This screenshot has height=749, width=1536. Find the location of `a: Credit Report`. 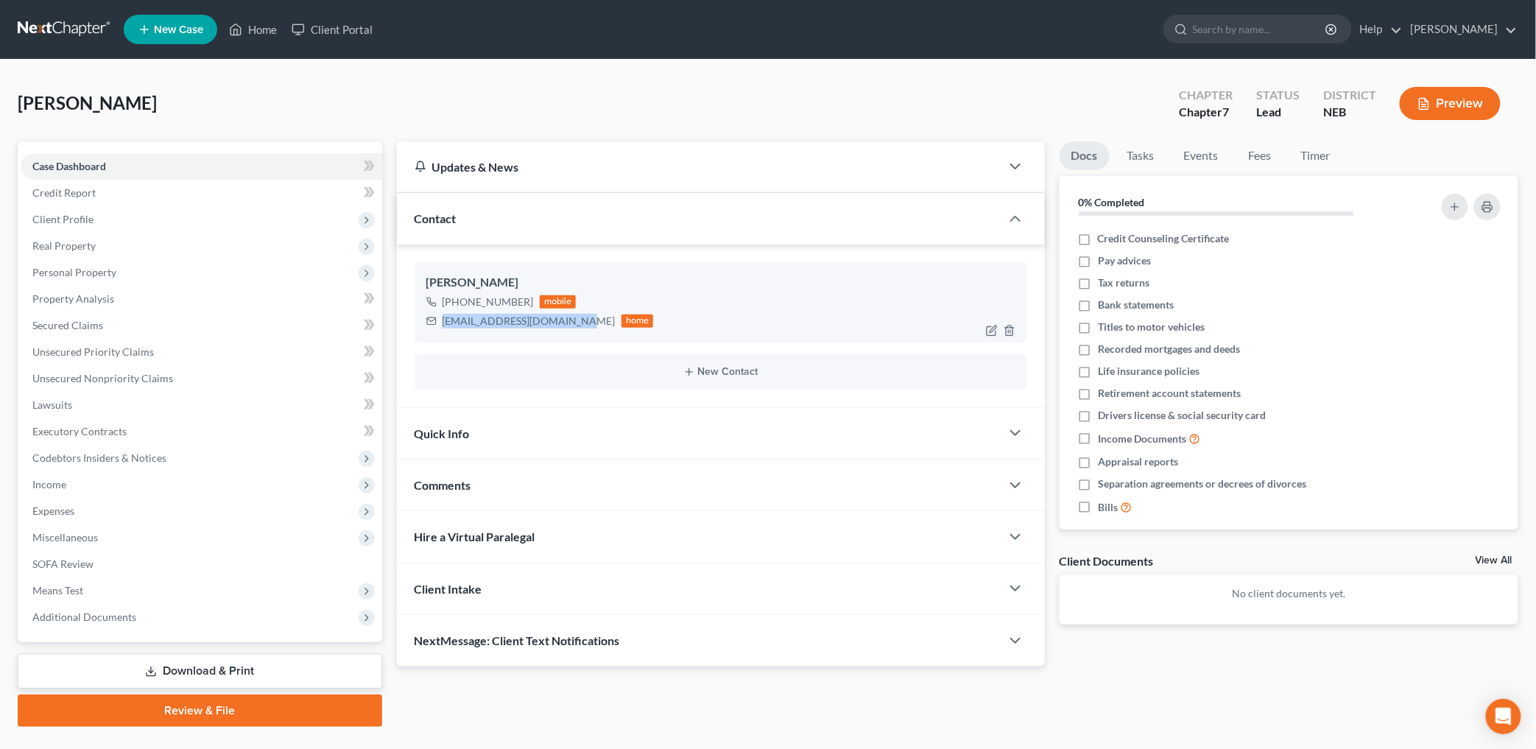

a: Credit Report is located at coordinates (201, 193).